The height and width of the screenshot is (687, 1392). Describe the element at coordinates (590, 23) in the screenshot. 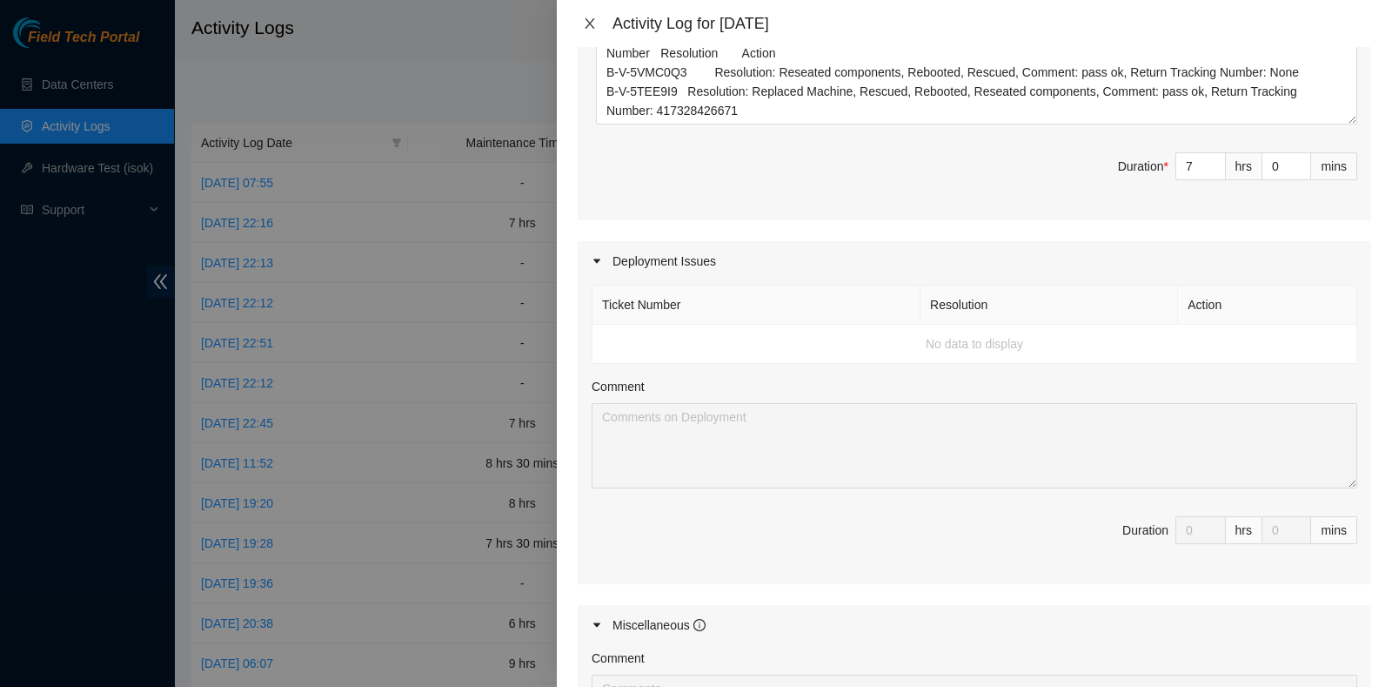

I see `button: Close` at that location.